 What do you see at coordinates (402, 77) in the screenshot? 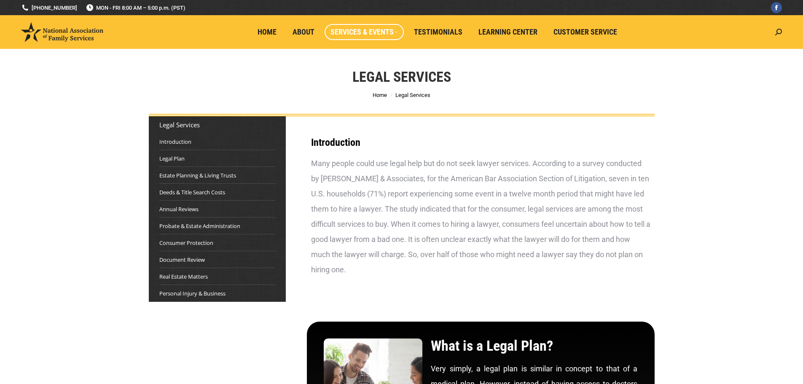
I see `h1: Legal Services` at bounding box center [402, 77].